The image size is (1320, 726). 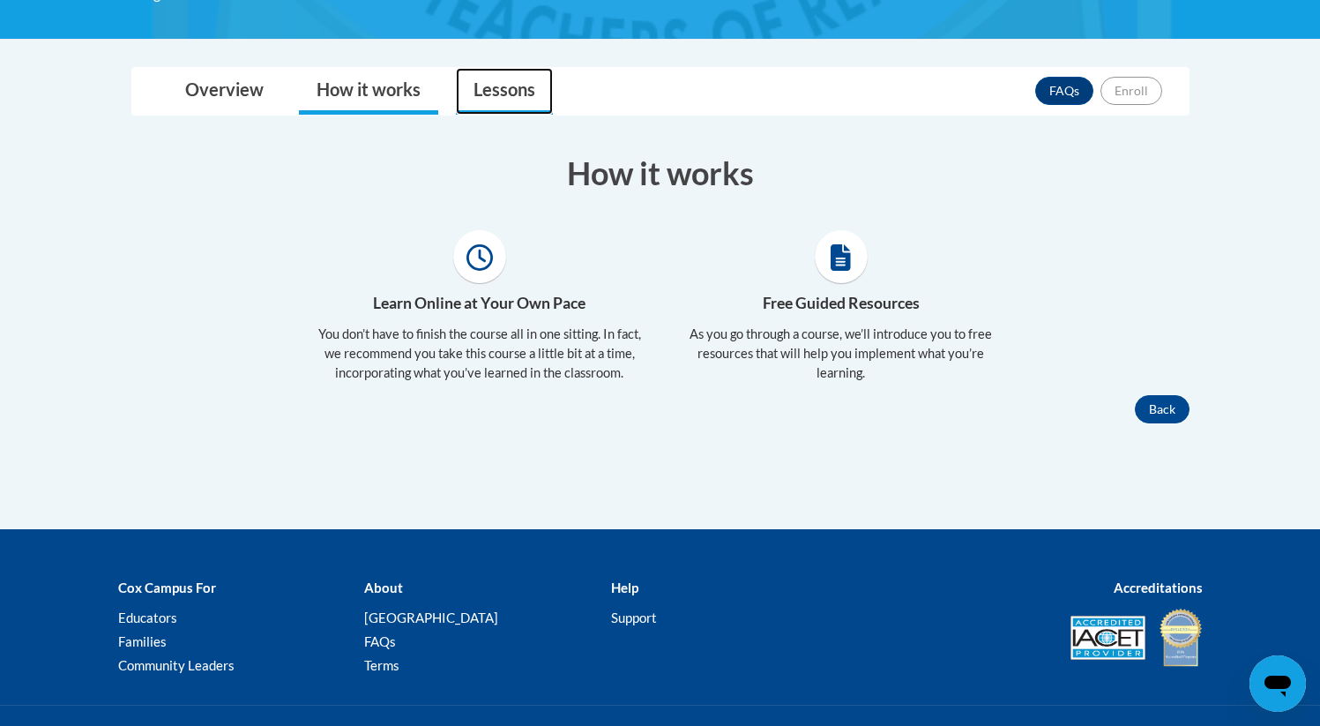 What do you see at coordinates (1181, 637) in the screenshot?
I see `img: IDA® Accredited` at bounding box center [1181, 637].